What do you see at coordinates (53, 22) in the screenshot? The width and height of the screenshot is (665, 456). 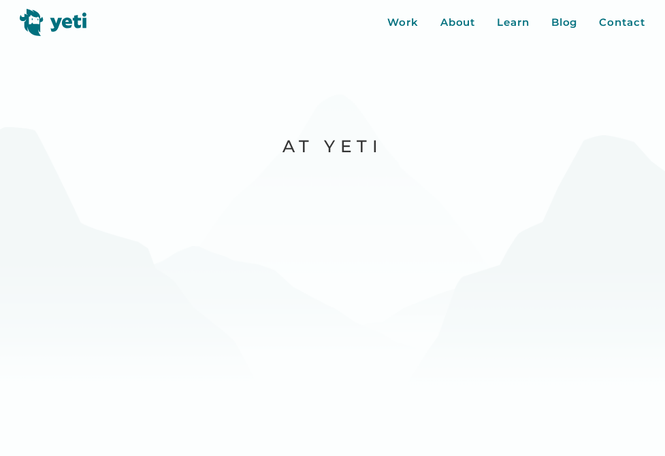 I see `img: Yeti logo` at bounding box center [53, 22].